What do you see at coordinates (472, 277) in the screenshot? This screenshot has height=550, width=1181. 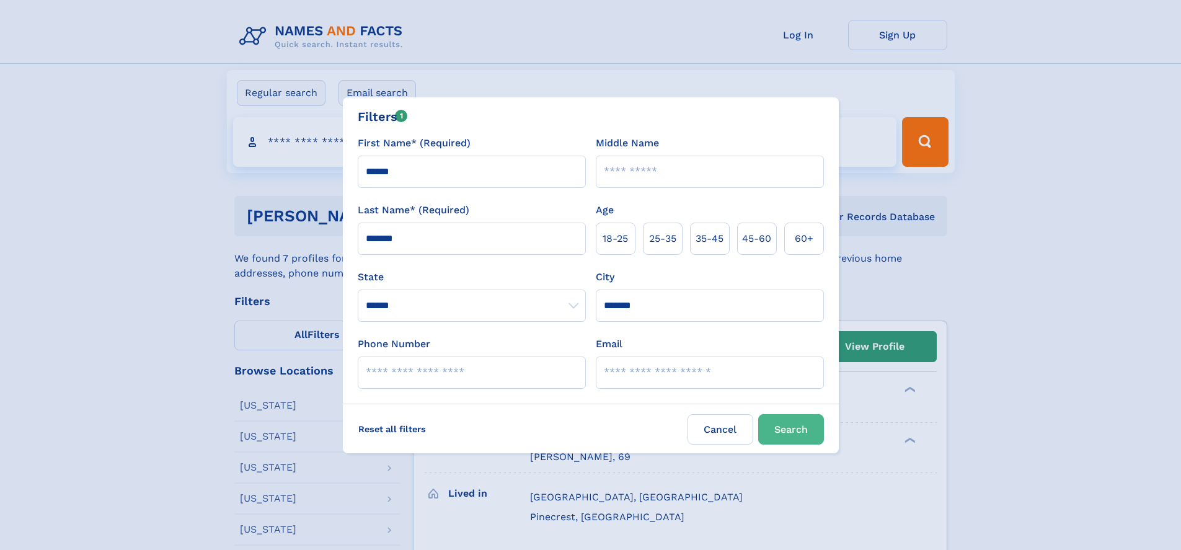 I see `label: State` at bounding box center [472, 277].